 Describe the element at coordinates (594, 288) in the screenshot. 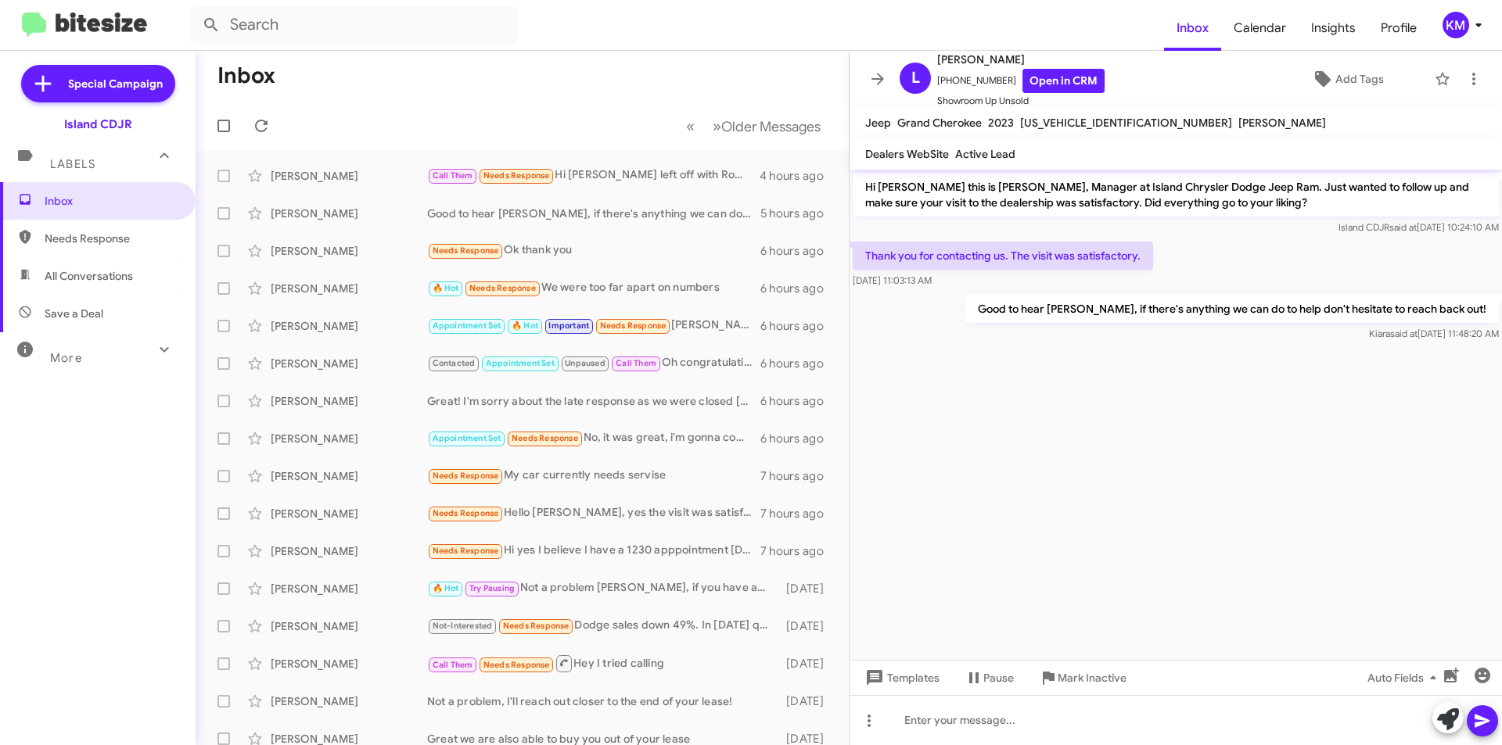

I see `div: We were too far apart on numbers` at that location.